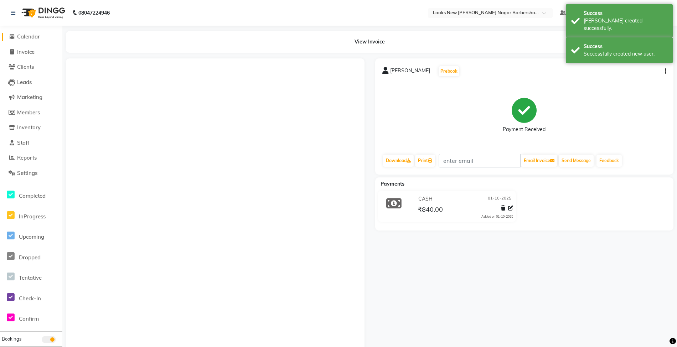 This screenshot has width=677, height=347. Describe the element at coordinates (27, 173) in the screenshot. I see `span: Settings` at that location.